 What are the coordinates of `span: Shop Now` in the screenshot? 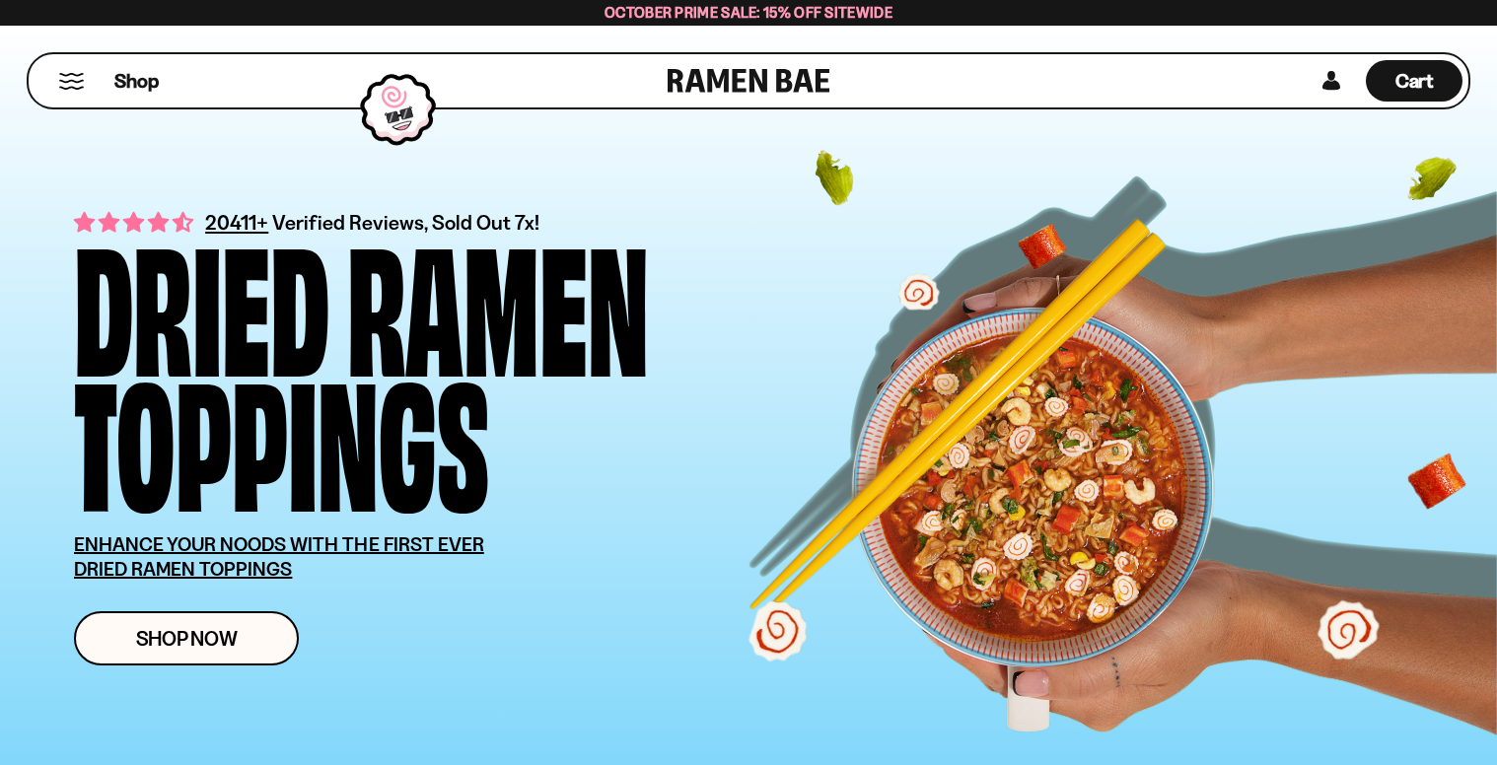 It's located at (186, 638).